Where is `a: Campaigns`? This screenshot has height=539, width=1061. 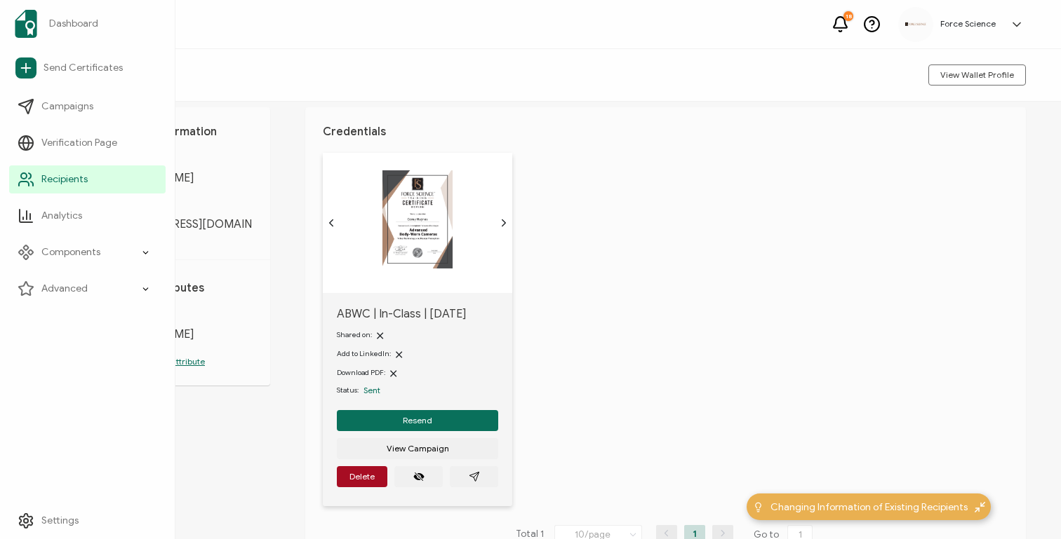
a: Campaigns is located at coordinates (87, 107).